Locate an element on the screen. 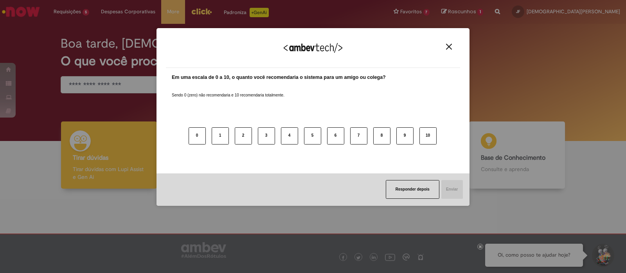 This screenshot has height=273, width=626. button: 2 is located at coordinates (243, 136).